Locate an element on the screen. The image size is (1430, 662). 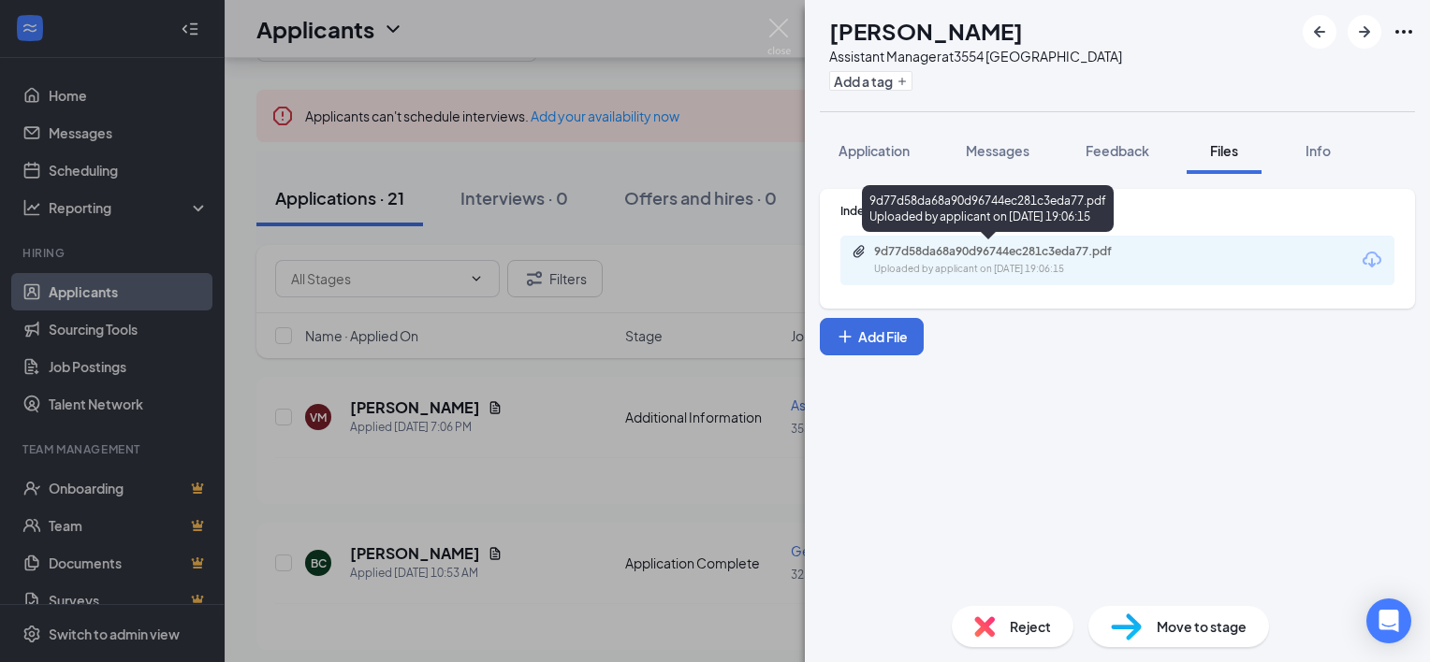
span: Reject is located at coordinates (1030, 627).